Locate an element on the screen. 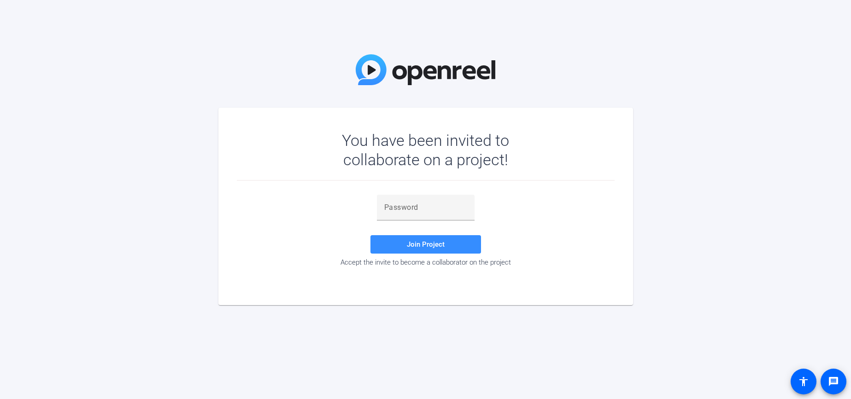 This screenshot has height=399, width=851. span: Join Project is located at coordinates (426, 245).